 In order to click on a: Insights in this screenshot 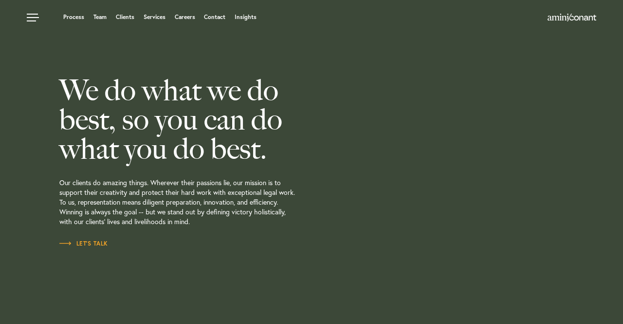, I will do `click(245, 17)`.